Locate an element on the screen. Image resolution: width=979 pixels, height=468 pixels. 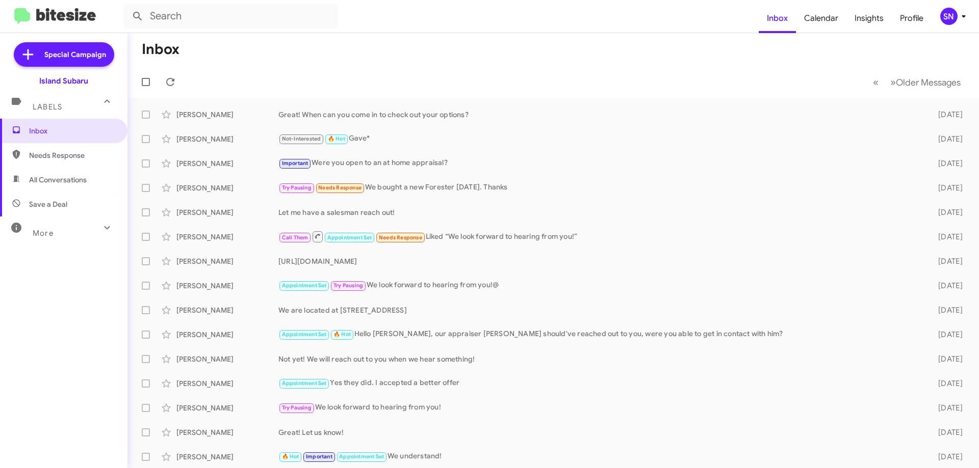
div: Great! When can you come in to check out your options? is located at coordinates (600, 115).